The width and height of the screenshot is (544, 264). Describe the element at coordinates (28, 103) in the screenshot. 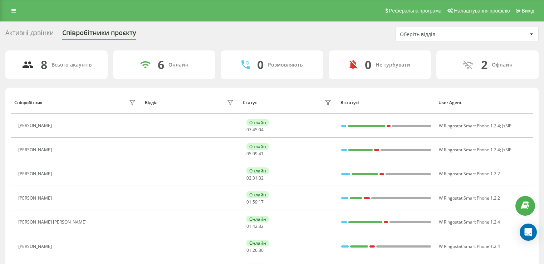

I see `div: Співробітник` at that location.